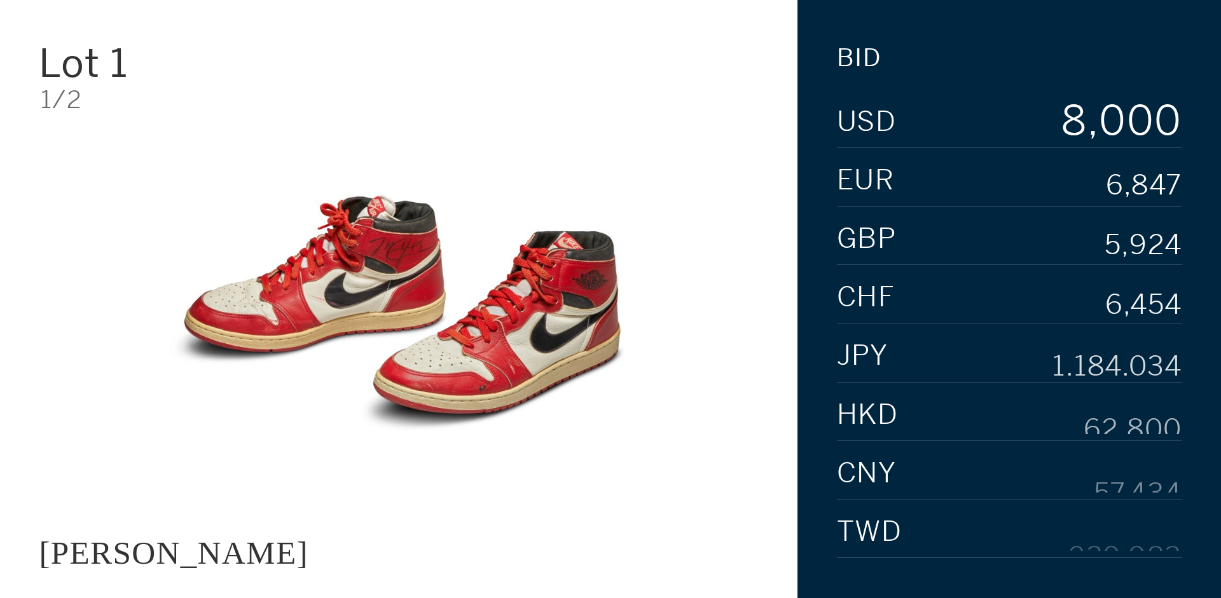 The image size is (1221, 598). What do you see at coordinates (867, 122) in the screenshot?
I see `span: USD` at bounding box center [867, 122].